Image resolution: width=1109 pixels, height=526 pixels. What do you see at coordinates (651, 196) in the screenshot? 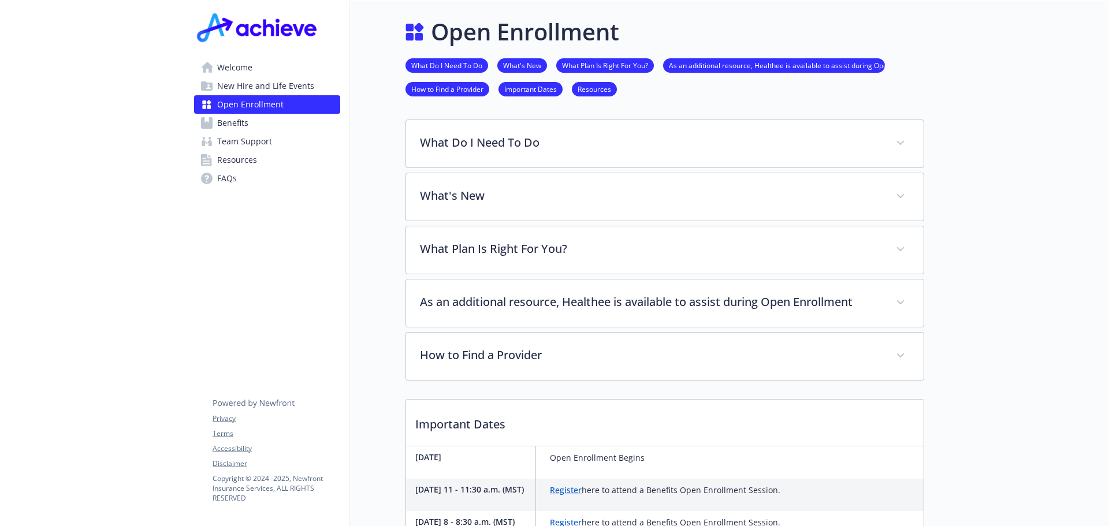
I see `p: What's New` at bounding box center [651, 196].